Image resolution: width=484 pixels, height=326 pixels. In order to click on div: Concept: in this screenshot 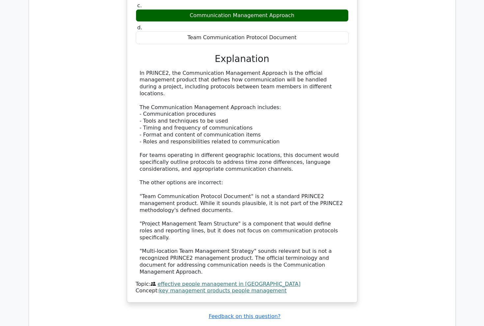, I will do `click(242, 291)`.